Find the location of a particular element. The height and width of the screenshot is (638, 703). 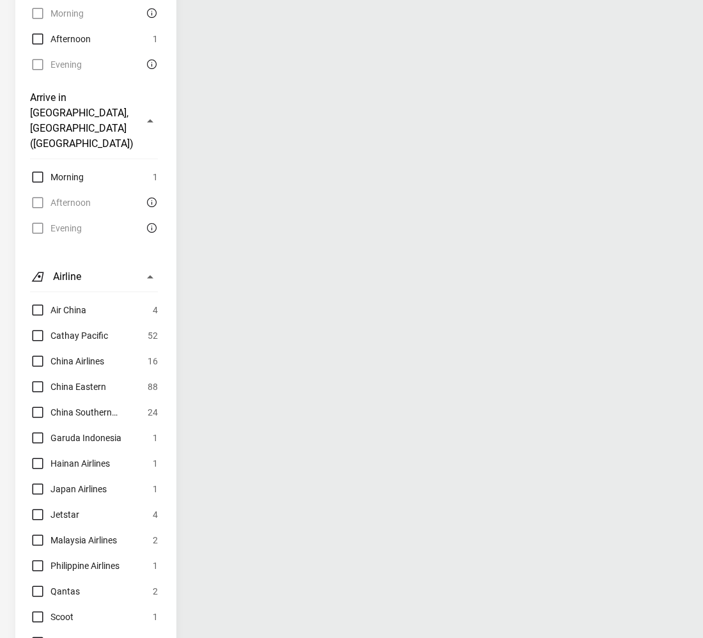

label: Malaysia Airlines is located at coordinates (74, 540).